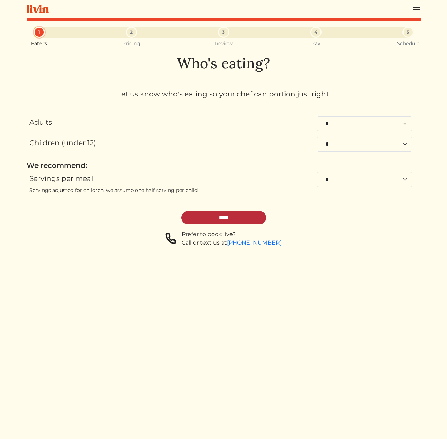 This screenshot has height=439, width=447. What do you see at coordinates (316, 43) in the screenshot?
I see `small: Pay` at bounding box center [316, 43].